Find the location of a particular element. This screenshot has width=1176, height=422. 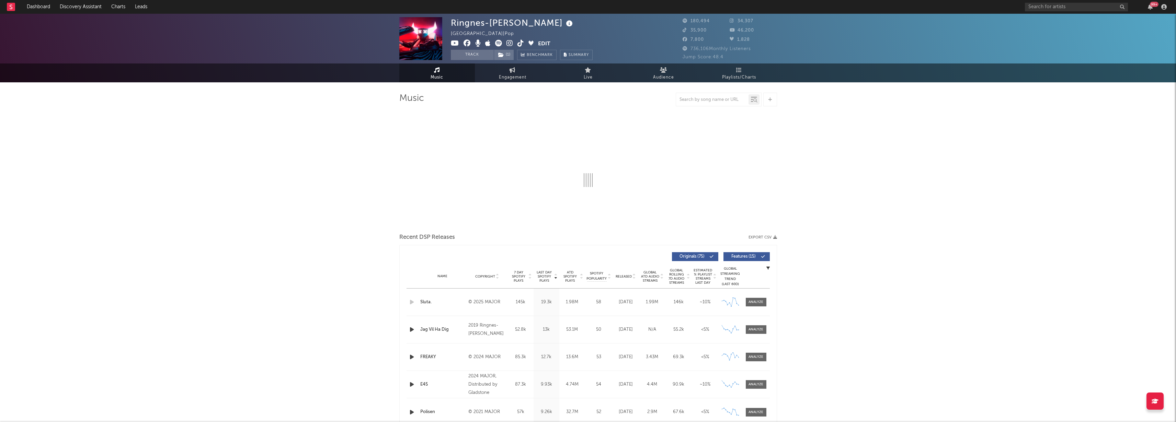

a: Playlists/Charts is located at coordinates (739, 73).